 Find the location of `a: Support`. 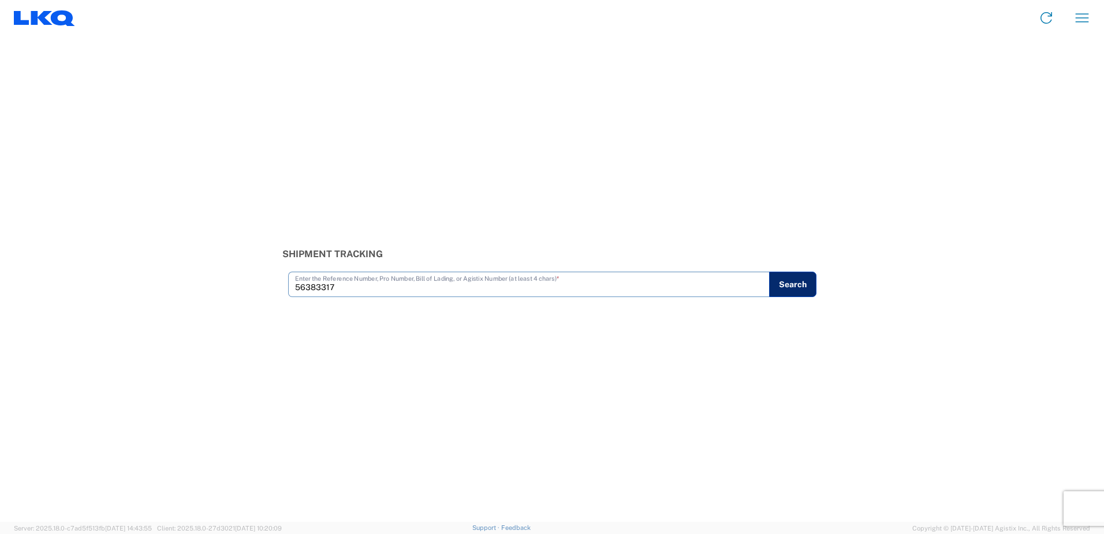

a: Support is located at coordinates (487, 527).